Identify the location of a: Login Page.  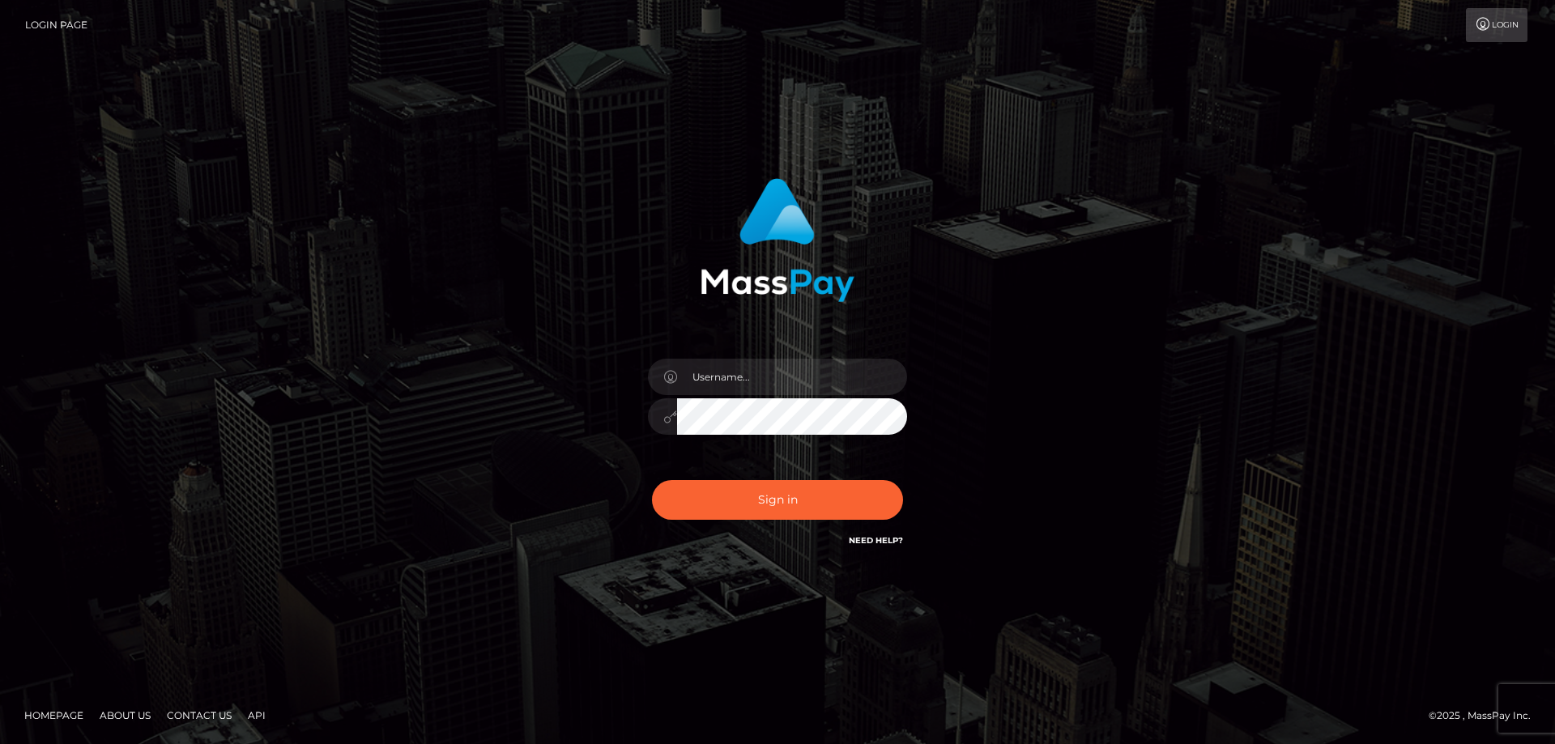
(56, 25).